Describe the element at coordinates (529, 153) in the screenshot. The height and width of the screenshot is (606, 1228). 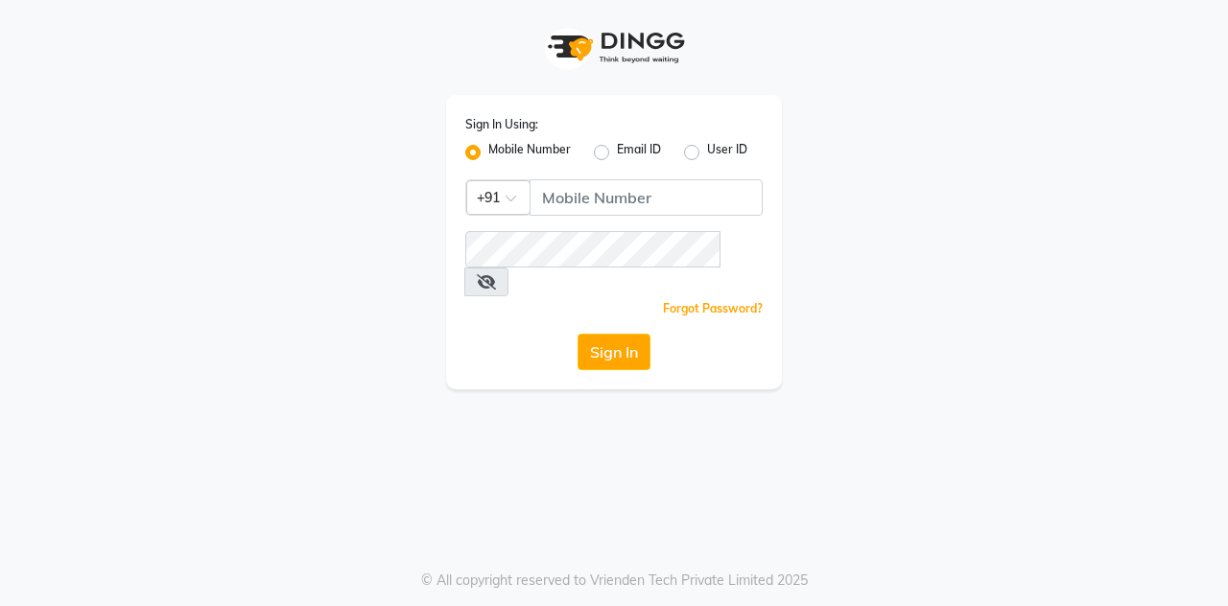
I see `label: Mobile Number` at that location.